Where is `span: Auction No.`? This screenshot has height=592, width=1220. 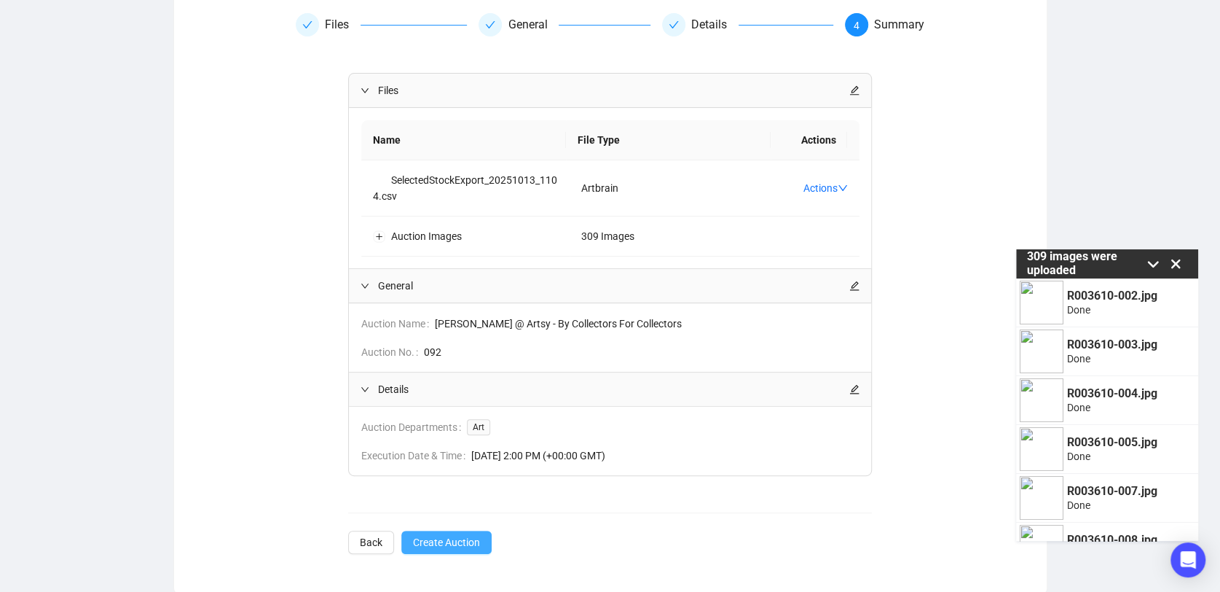 span: Auction No. is located at coordinates (393, 352).